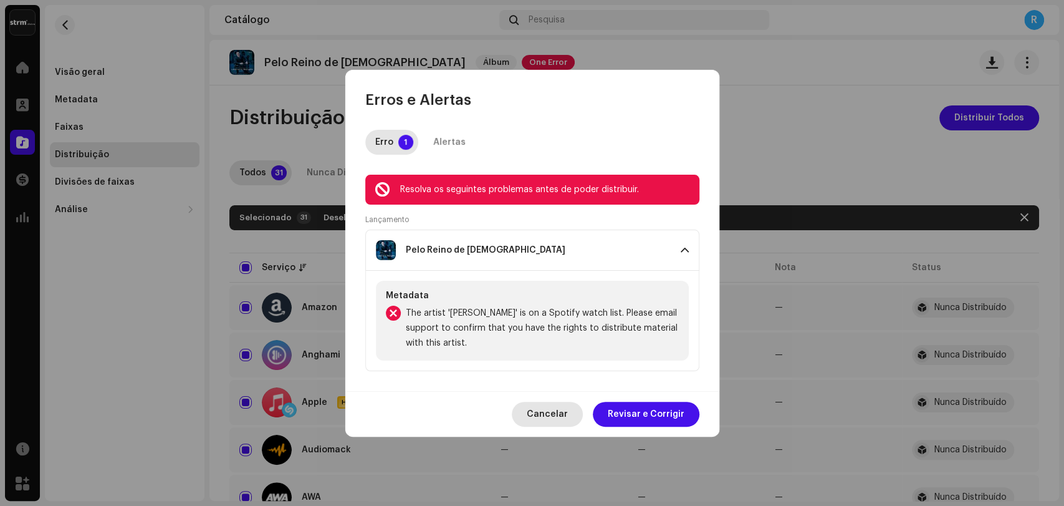 The height and width of the screenshot is (506, 1064). Describe the element at coordinates (418, 100) in the screenshot. I see `span: Erros e Alertas` at that location.